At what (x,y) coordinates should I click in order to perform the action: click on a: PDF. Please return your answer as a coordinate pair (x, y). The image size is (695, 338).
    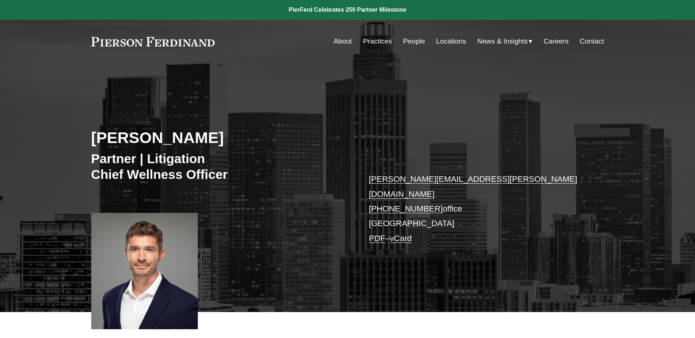
    Looking at the image, I should click on (377, 238).